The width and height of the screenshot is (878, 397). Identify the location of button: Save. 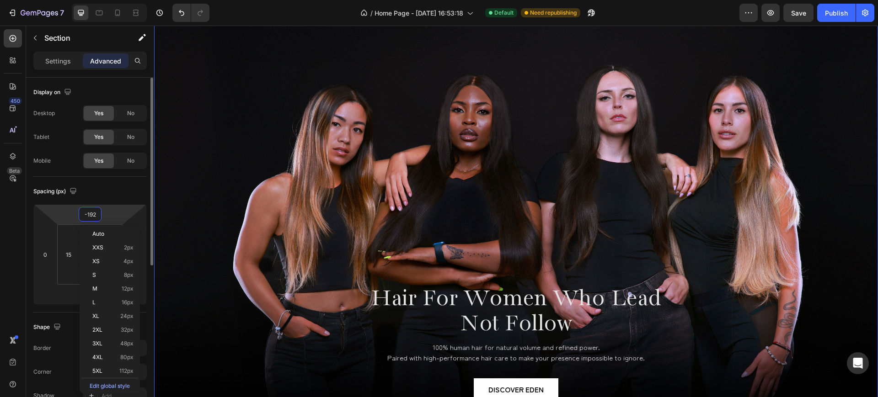
(798, 13).